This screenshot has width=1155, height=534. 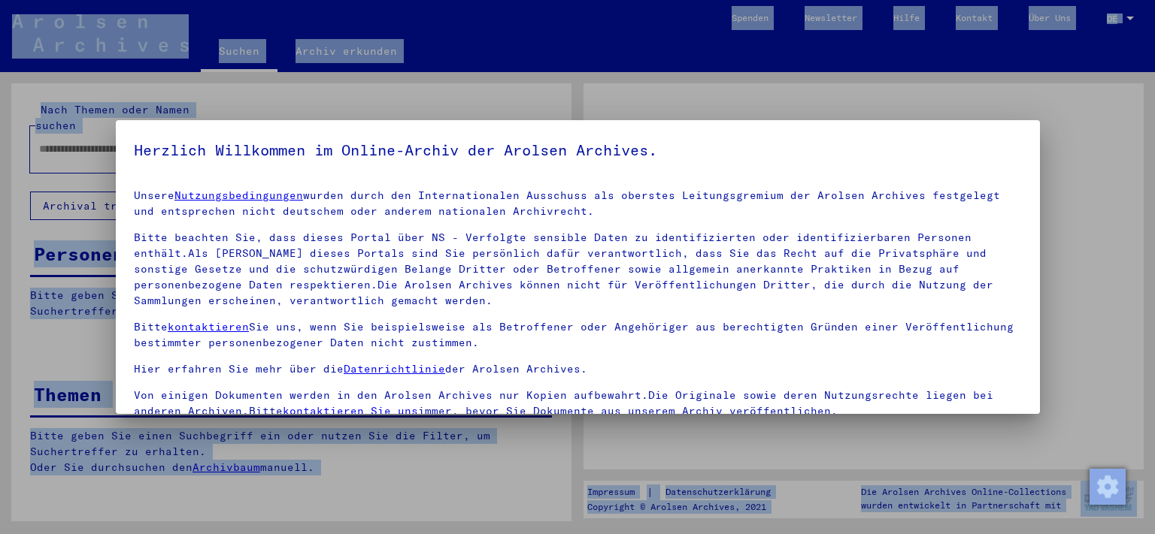 What do you see at coordinates (350, 411) in the screenshot?
I see `a: kontaktieren Sie uns` at bounding box center [350, 411].